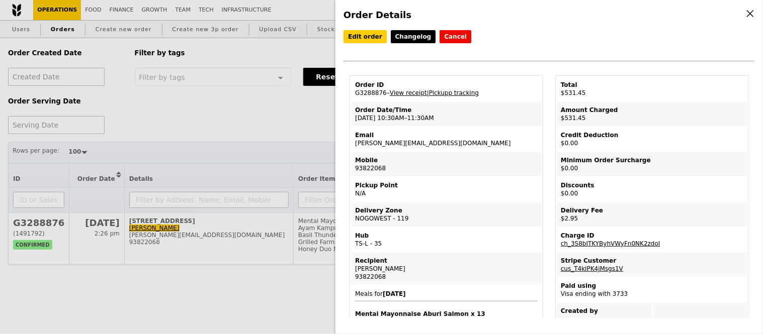 Image resolution: width=763 pixels, height=334 pixels. Describe the element at coordinates (611, 244) in the screenshot. I see `a: ch_3S8bITKYByhVWyFn0NK2zdoI` at that location.